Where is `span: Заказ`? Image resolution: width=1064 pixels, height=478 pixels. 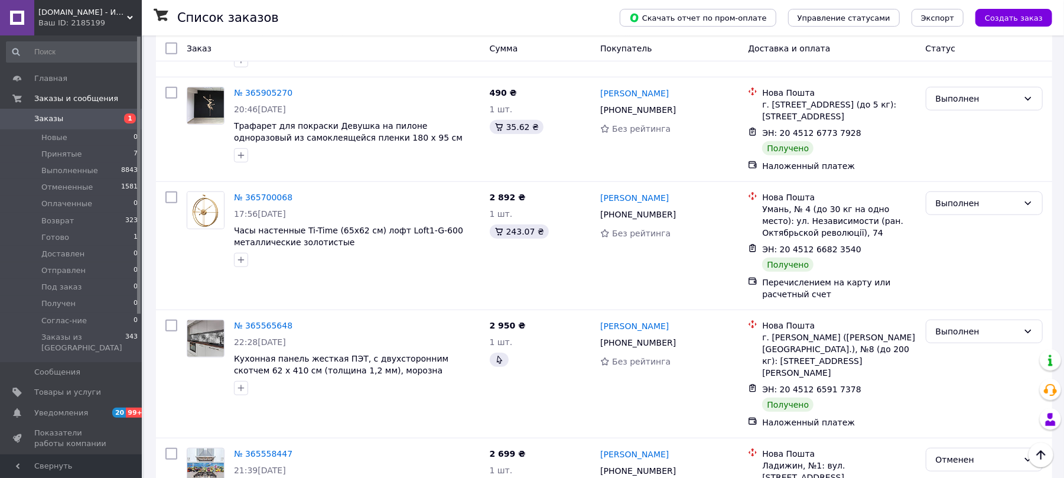
span: Заказ is located at coordinates (199, 48).